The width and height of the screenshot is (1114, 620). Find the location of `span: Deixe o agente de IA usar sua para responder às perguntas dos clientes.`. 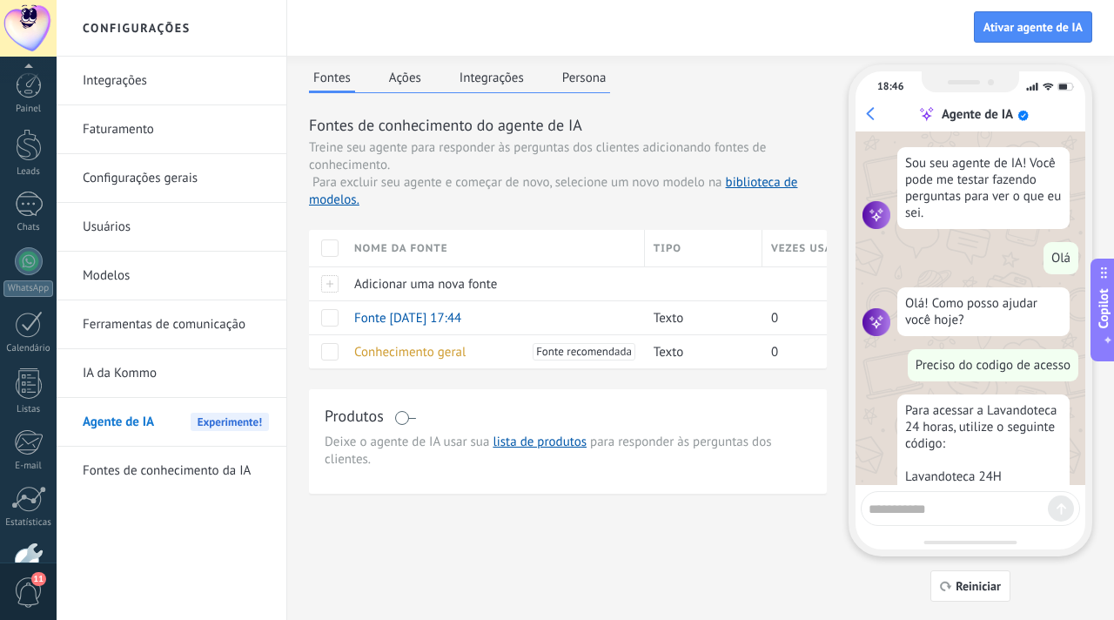

span: Deixe o agente de IA usar sua para responder às perguntas dos clientes. is located at coordinates (567, 451).